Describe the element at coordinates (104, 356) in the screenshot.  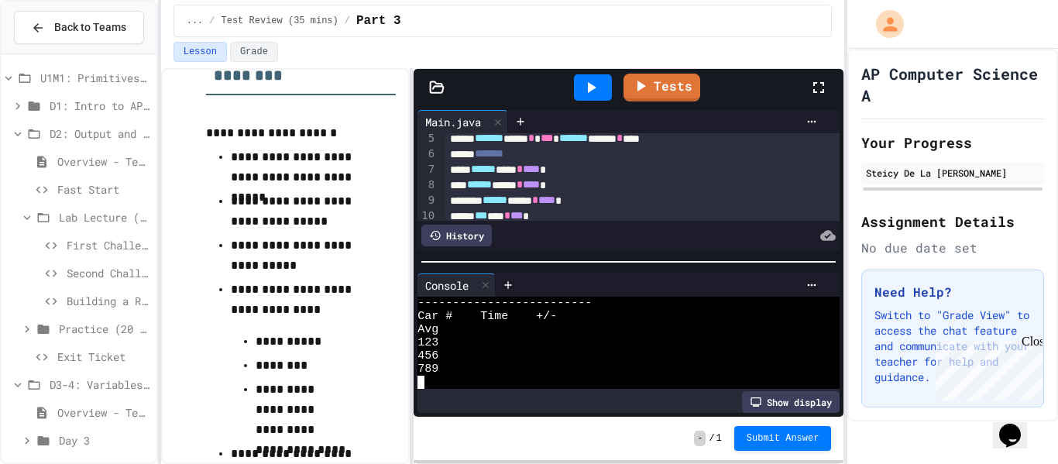
I see `span: Exit Ticket` at that location.